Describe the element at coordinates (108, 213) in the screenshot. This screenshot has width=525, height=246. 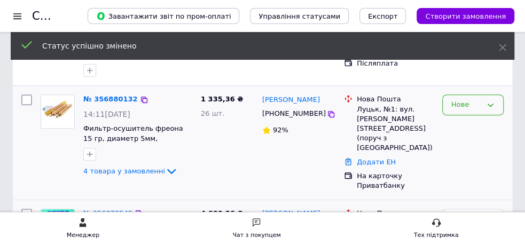
I see `a: № 356878545` at that location.